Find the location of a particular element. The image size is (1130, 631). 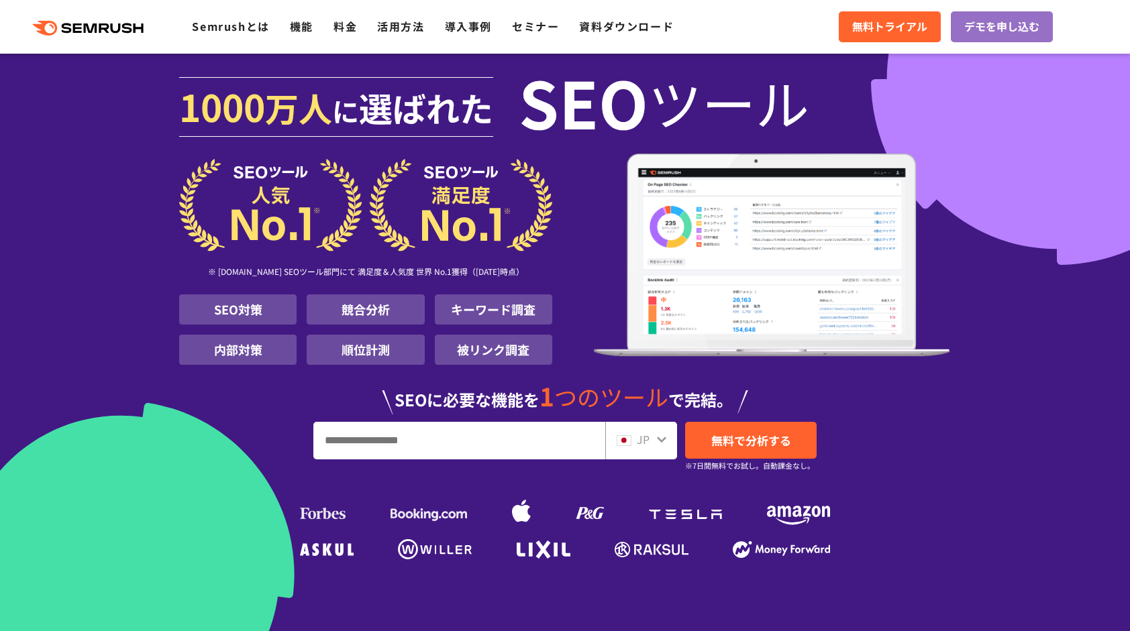

span: SEO is located at coordinates (583, 102).